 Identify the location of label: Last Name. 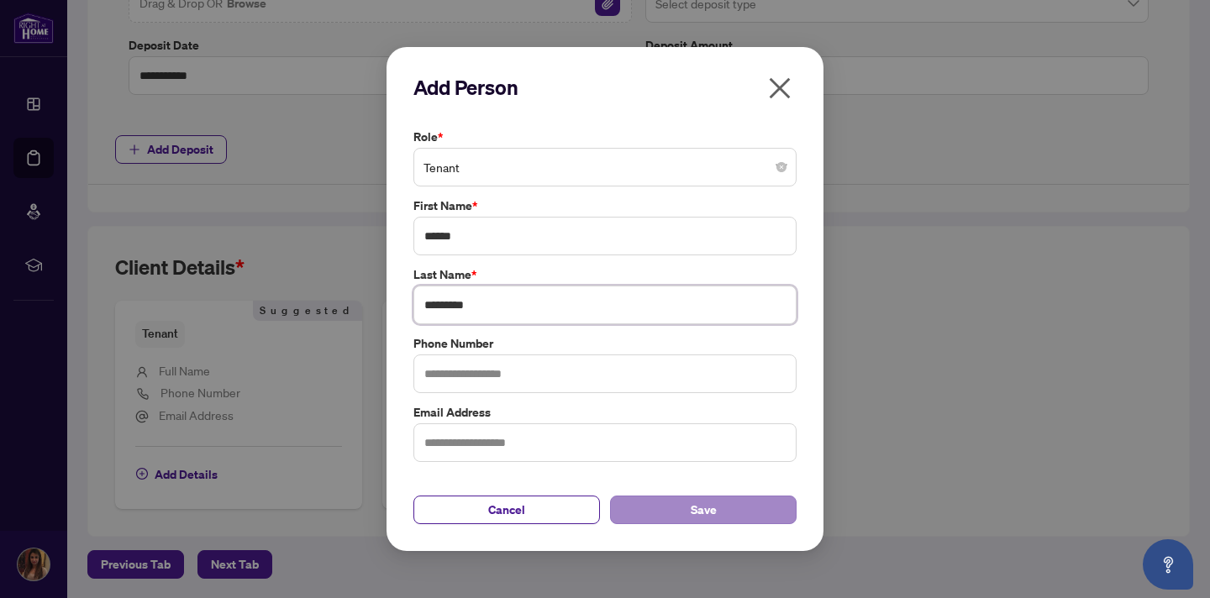
(605, 275).